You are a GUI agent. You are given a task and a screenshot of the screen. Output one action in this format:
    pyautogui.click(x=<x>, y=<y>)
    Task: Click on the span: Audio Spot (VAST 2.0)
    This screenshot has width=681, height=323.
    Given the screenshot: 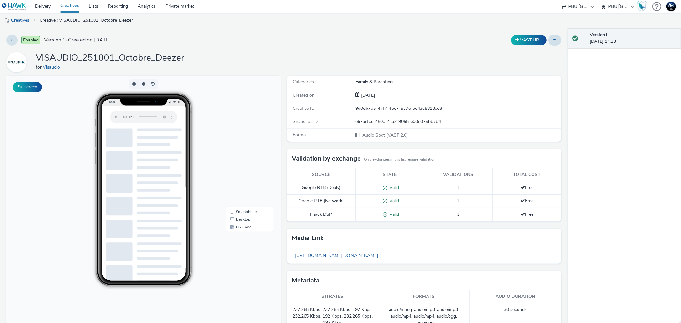 What is the action you would take?
    pyautogui.click(x=384, y=135)
    